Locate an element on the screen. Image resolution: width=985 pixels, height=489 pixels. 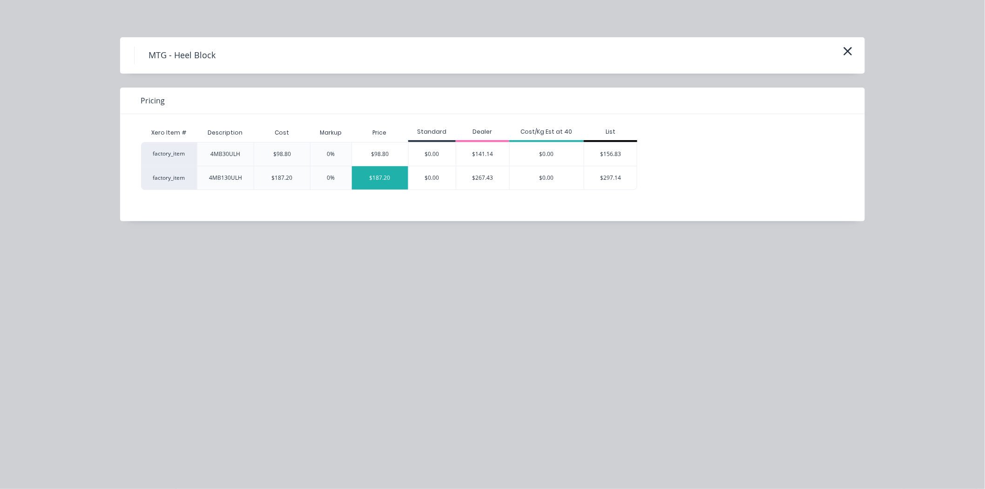
div: Xero Item # is located at coordinates (169, 133).